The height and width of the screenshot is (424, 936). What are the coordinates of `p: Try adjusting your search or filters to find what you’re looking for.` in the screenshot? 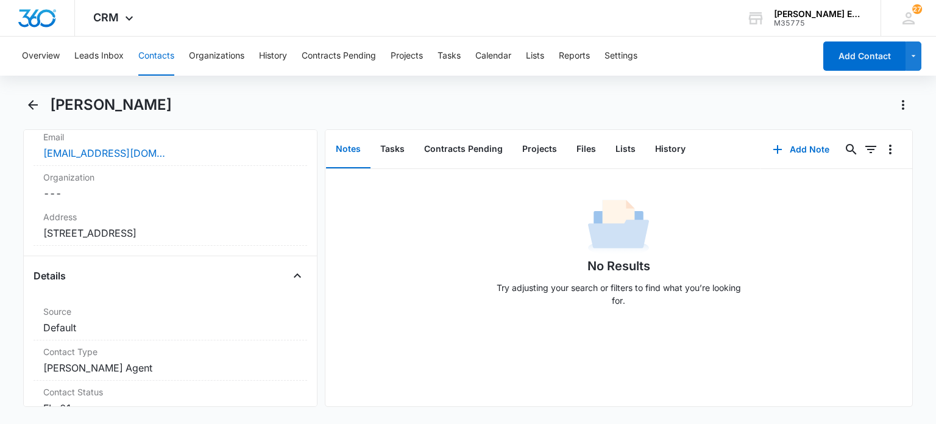 It's located at (619, 294).